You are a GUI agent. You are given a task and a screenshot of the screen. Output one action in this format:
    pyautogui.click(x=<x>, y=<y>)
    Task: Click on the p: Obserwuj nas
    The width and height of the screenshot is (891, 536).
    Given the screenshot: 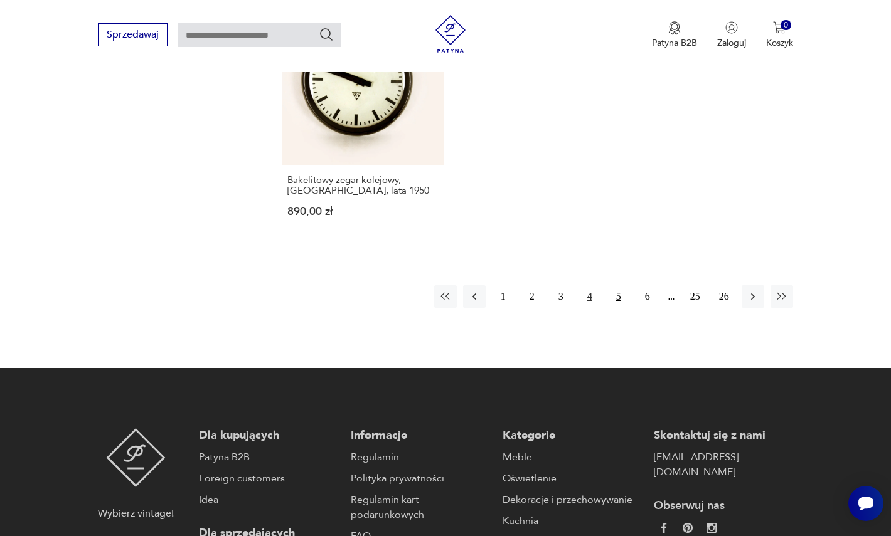 What is the action you would take?
    pyautogui.click(x=723, y=506)
    